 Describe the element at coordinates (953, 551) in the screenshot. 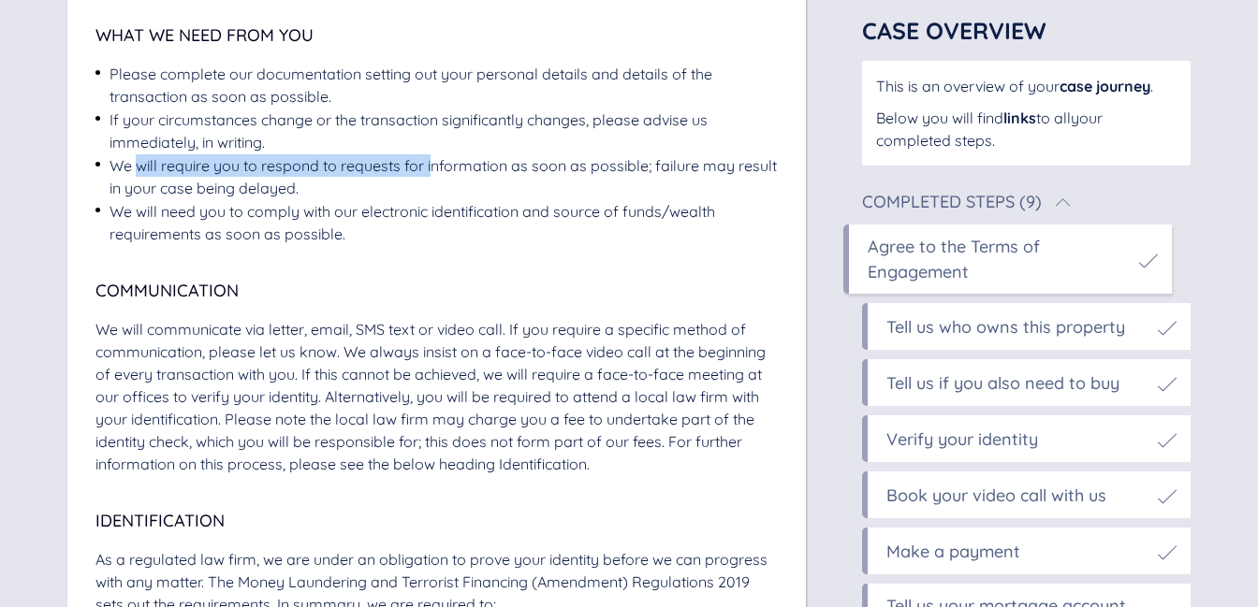

I see `div: Make a payment` at that location.